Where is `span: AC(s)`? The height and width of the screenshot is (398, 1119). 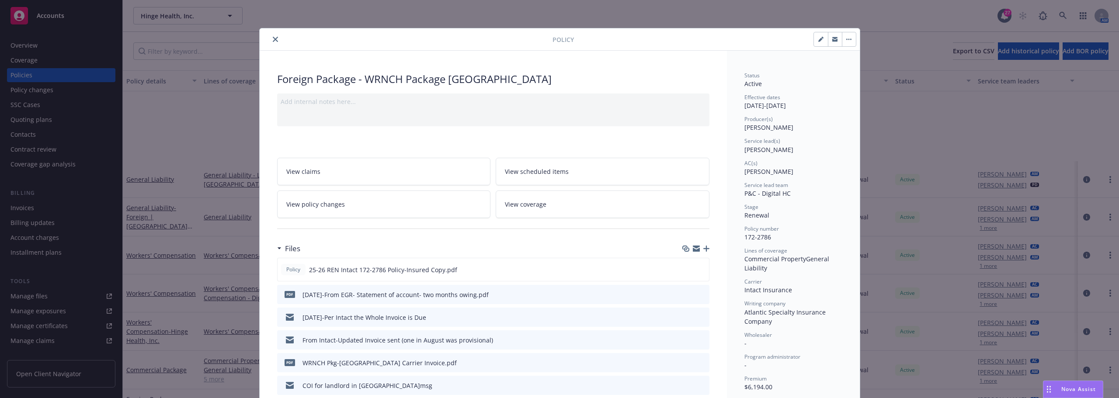
span: AC(s) is located at coordinates (751, 163).